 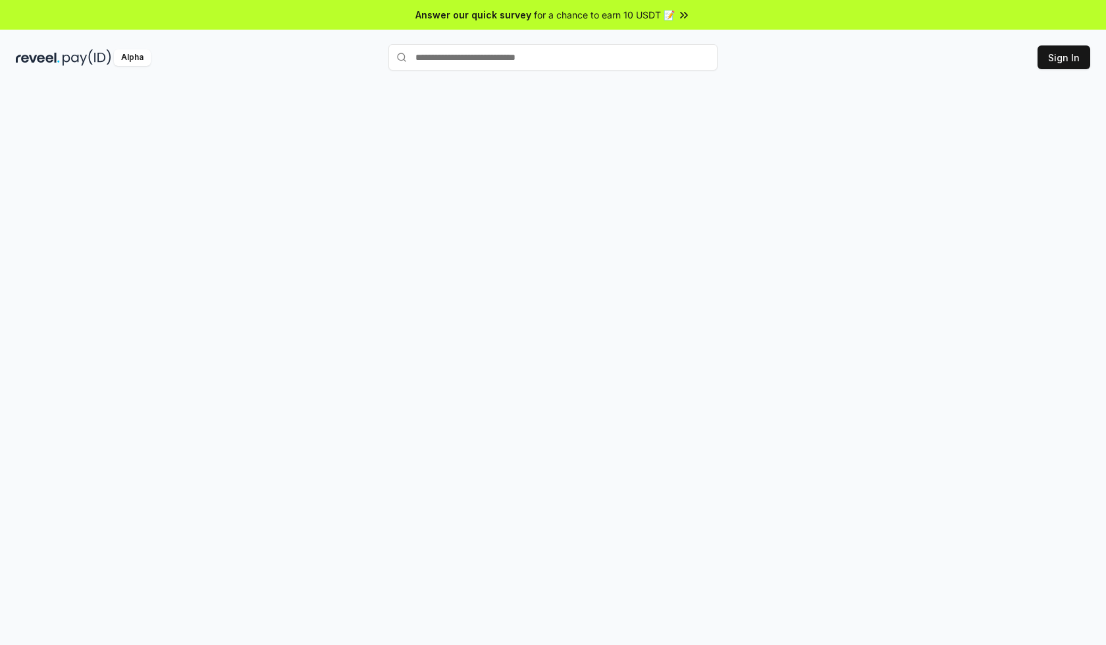 What do you see at coordinates (38, 57) in the screenshot?
I see `img: reveel_dark` at bounding box center [38, 57].